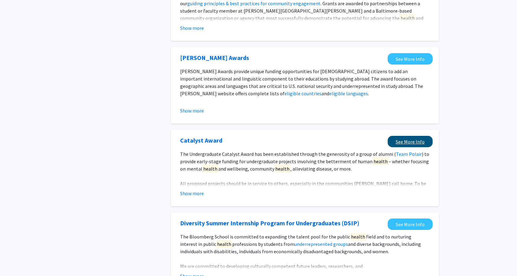  Describe the element at coordinates (409, 154) in the screenshot. I see `a: Team Polair` at that location.